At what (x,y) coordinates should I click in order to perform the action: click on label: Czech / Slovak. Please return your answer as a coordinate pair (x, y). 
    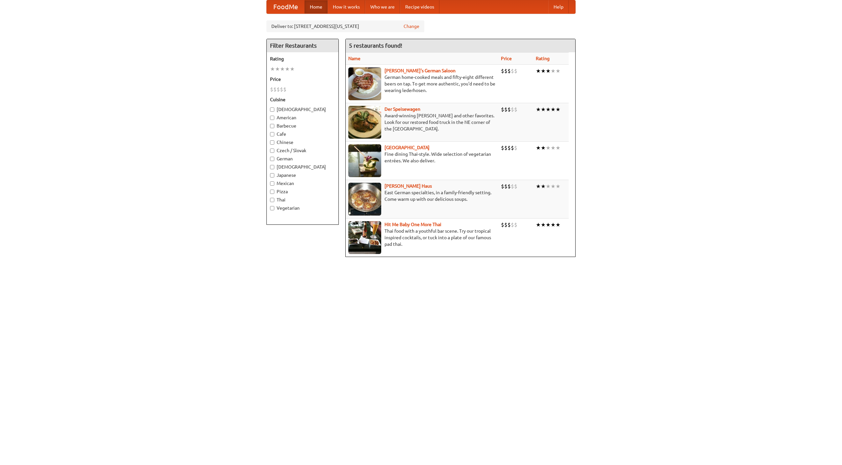
    Looking at the image, I should click on (302, 151).